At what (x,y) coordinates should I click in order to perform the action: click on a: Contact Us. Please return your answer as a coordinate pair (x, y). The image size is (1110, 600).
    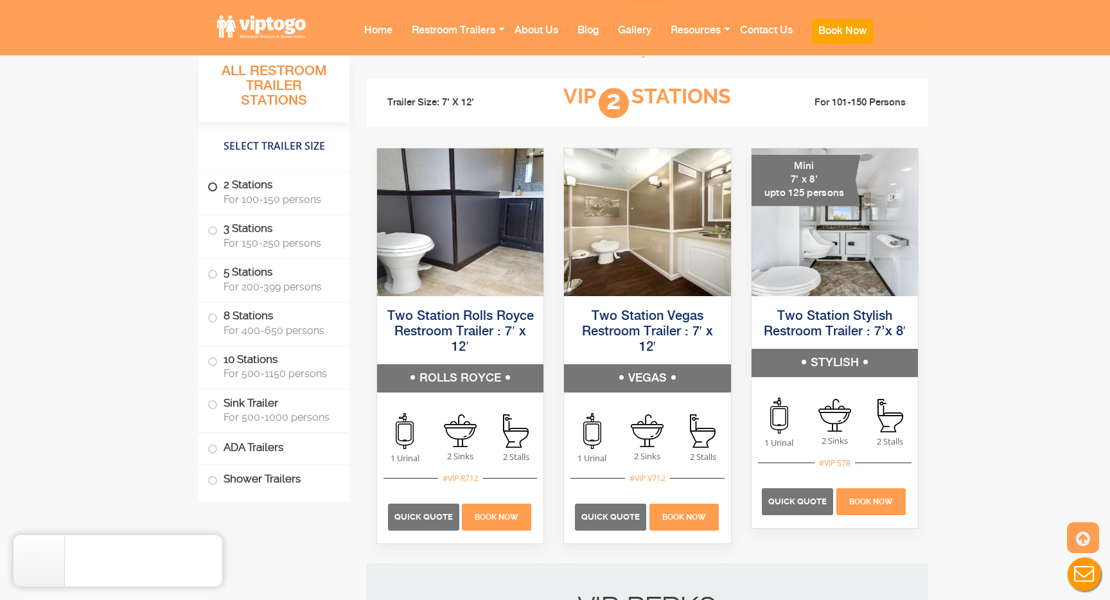
    Looking at the image, I should click on (766, 39).